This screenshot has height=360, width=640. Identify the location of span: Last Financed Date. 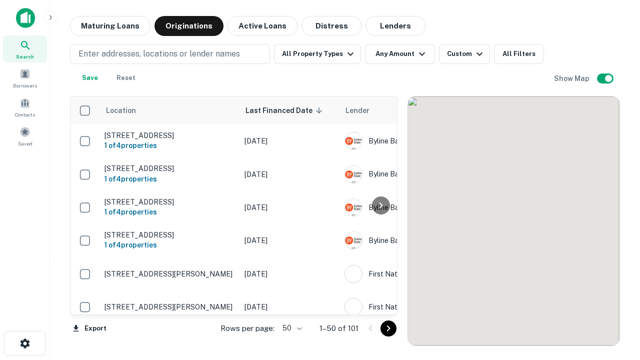
(286, 111).